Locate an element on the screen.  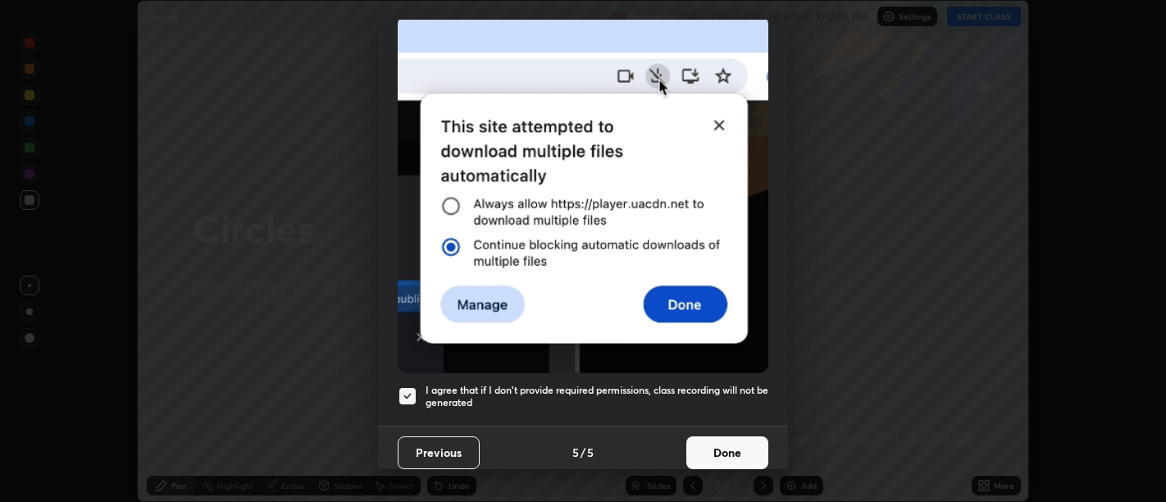
h5: I agree that if I don't provide required permissions, class recording will not be generated is located at coordinates (597, 396).